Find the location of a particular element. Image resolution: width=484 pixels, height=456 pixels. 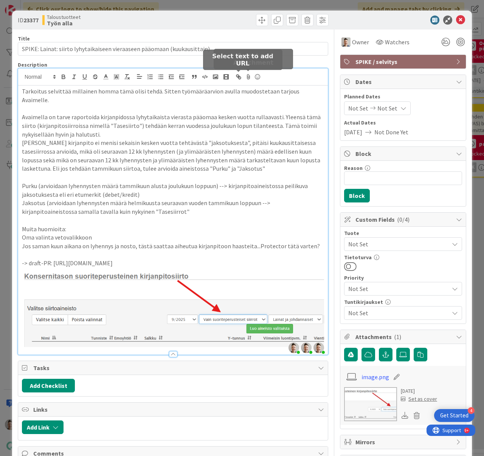

span: Attachments is located at coordinates (404, 337).